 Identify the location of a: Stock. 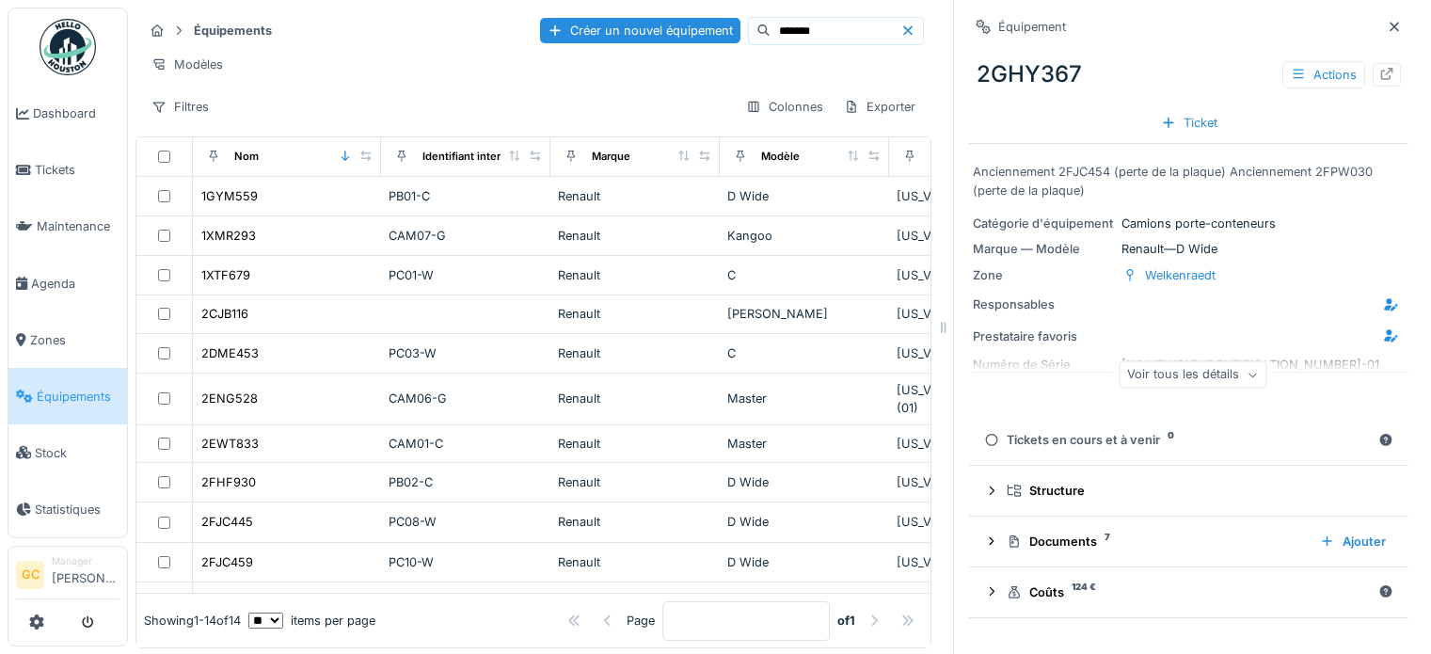
(68, 453).